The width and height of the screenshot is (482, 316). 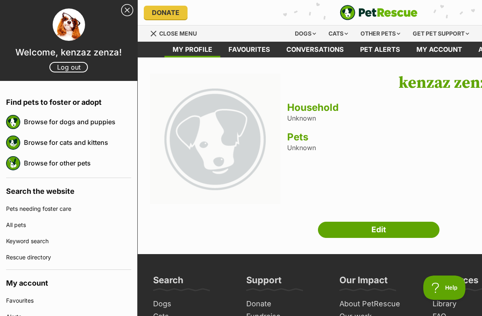 I want to click on a: Browse for dogs and puppies, so click(x=77, y=122).